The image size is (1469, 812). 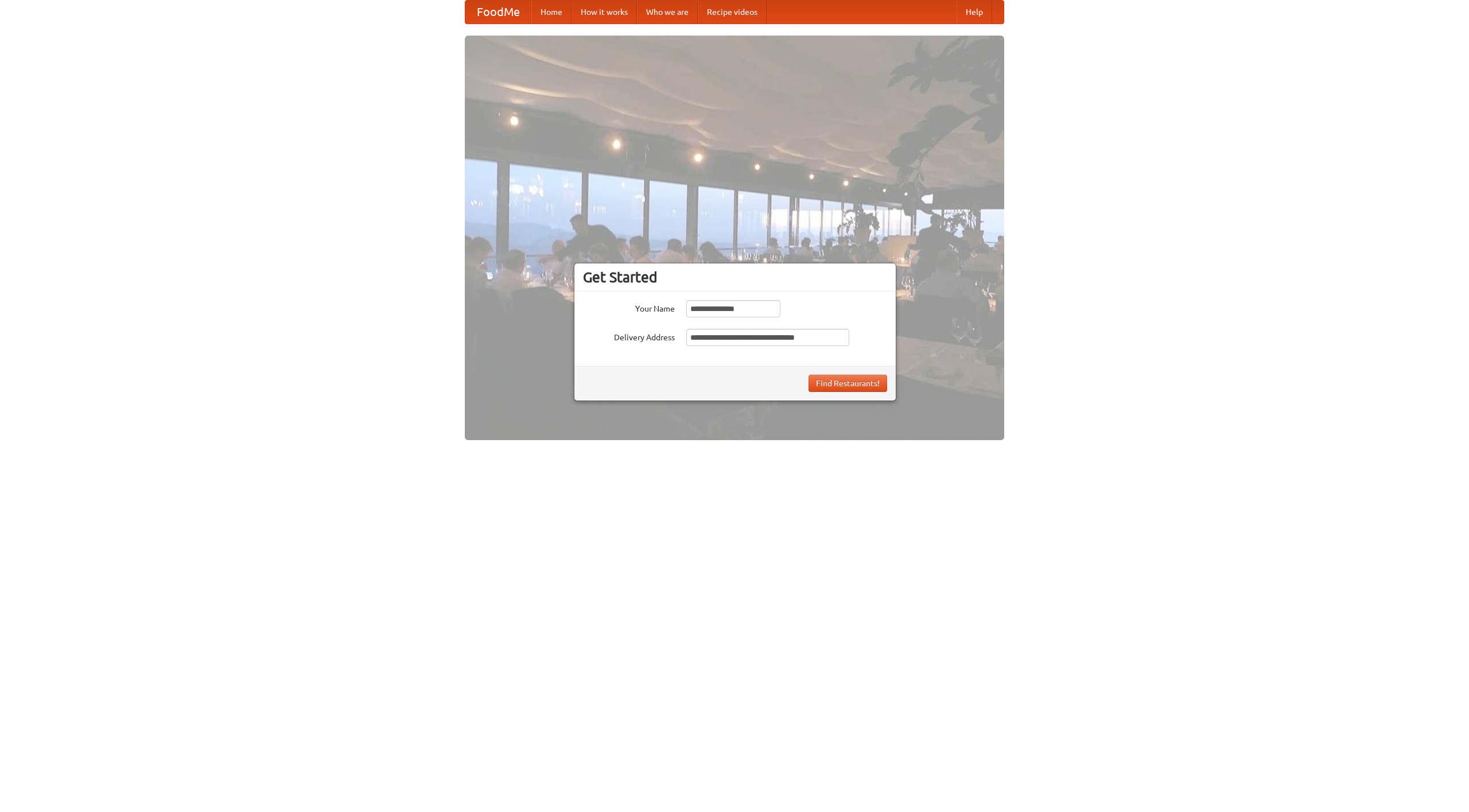 What do you see at coordinates (498, 12) in the screenshot?
I see `a: FoodMe` at bounding box center [498, 12].